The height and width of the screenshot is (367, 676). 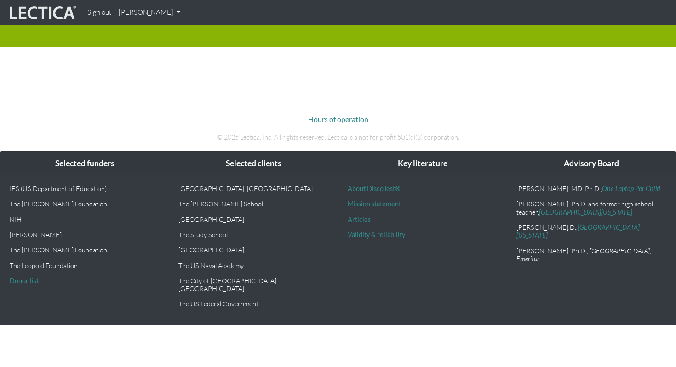 What do you see at coordinates (423, 163) in the screenshot?
I see `div: Key literature` at bounding box center [423, 163].